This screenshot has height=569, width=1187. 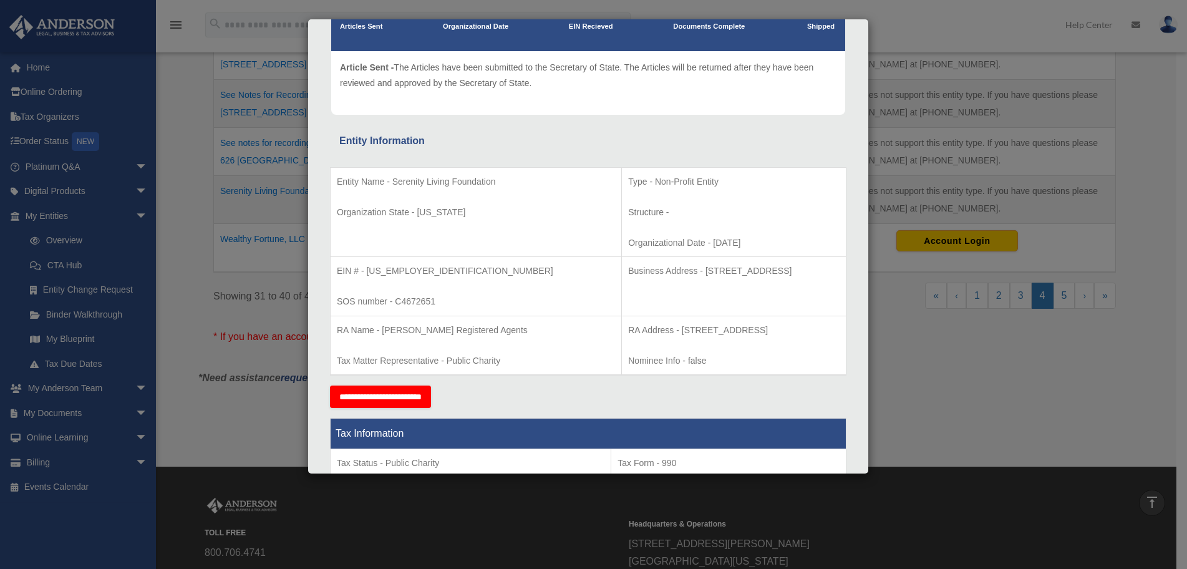 What do you see at coordinates (361, 27) in the screenshot?
I see `p: Articles Sent` at bounding box center [361, 27].